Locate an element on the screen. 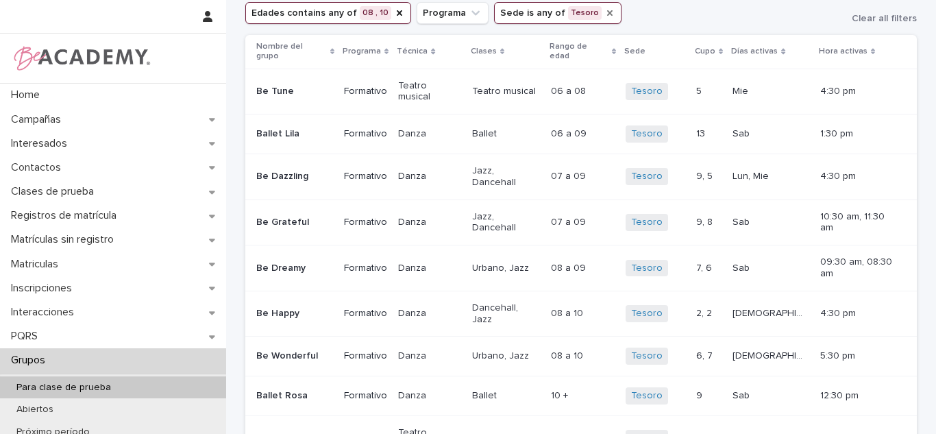 Image resolution: width=936 pixels, height=434 pixels. p: Be Dazzling is located at coordinates (294, 176).